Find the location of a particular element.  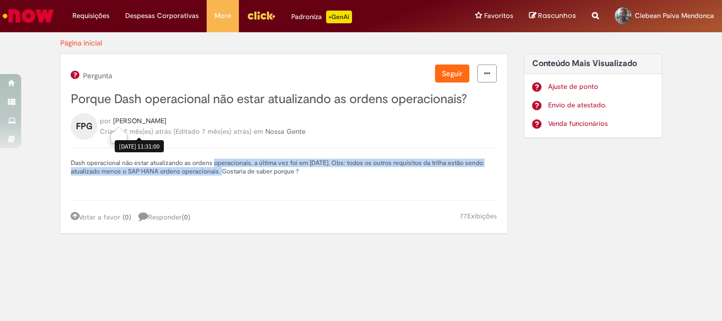

a: Francisco Pereira Gomes Da Silva perfil is located at coordinates (140, 121).